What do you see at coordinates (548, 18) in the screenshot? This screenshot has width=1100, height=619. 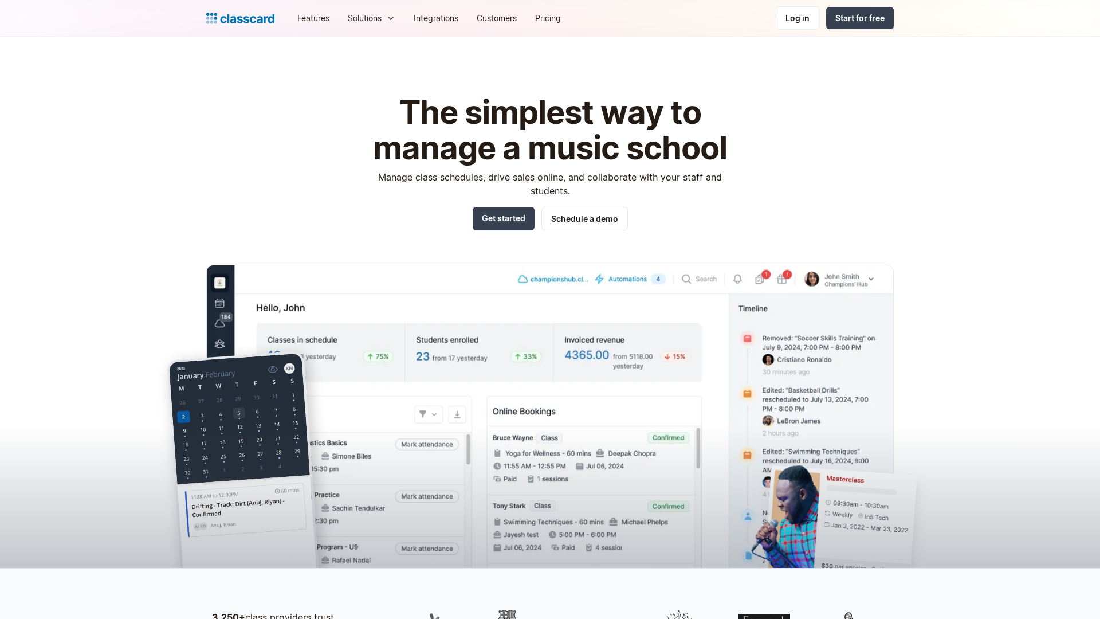 I see `a: Pricing` at bounding box center [548, 18].